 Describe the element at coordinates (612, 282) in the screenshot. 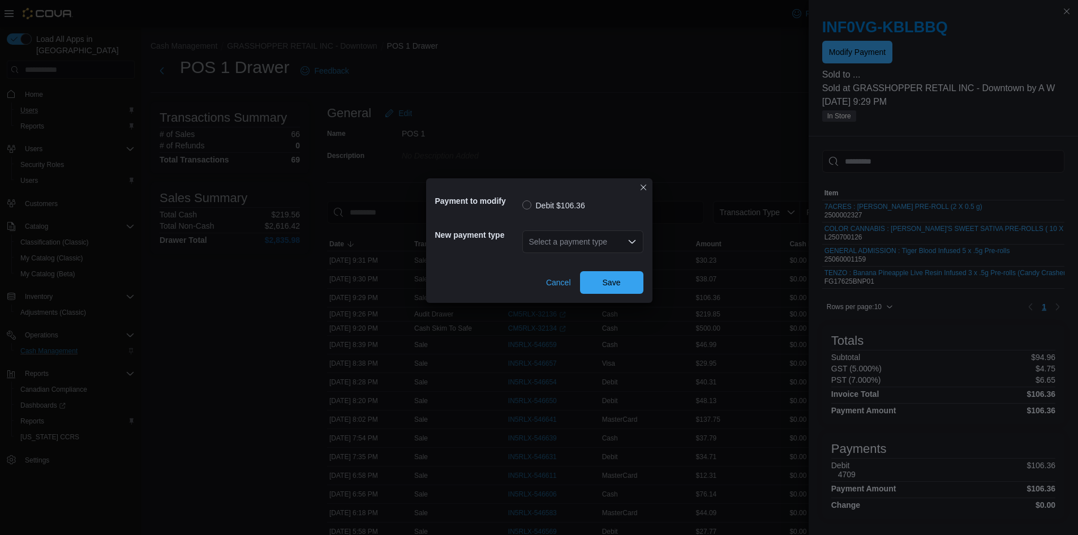

I see `span: Save` at that location.